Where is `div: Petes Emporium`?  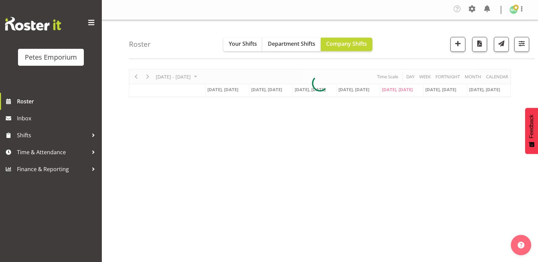 div: Petes Emporium is located at coordinates (51, 57).